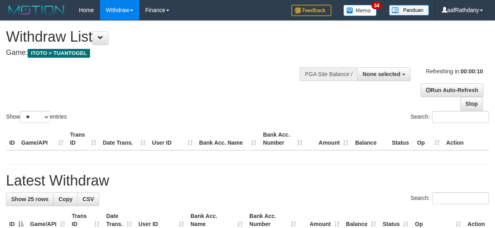 The width and height of the screenshot is (495, 228). I want to click on th: Bank Acc. Number, so click(282, 138).